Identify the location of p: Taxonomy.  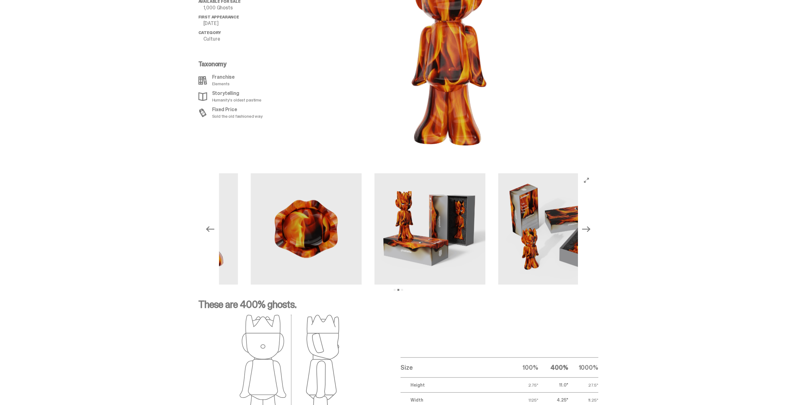
(246, 64).